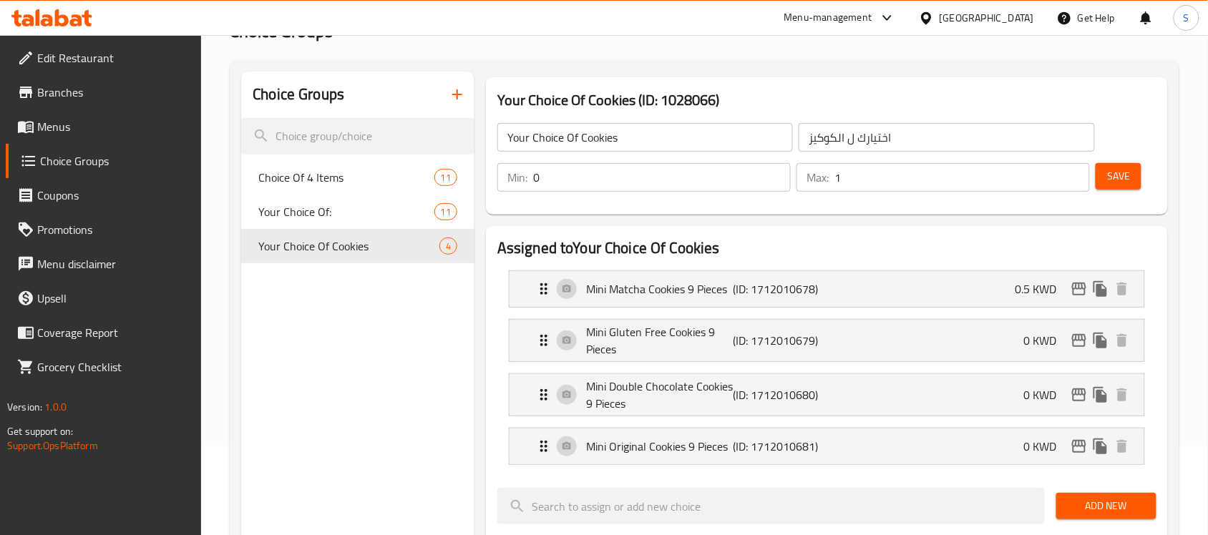  What do you see at coordinates (781, 289) in the screenshot?
I see `p: (ID: 1712010678)` at bounding box center [781, 289].